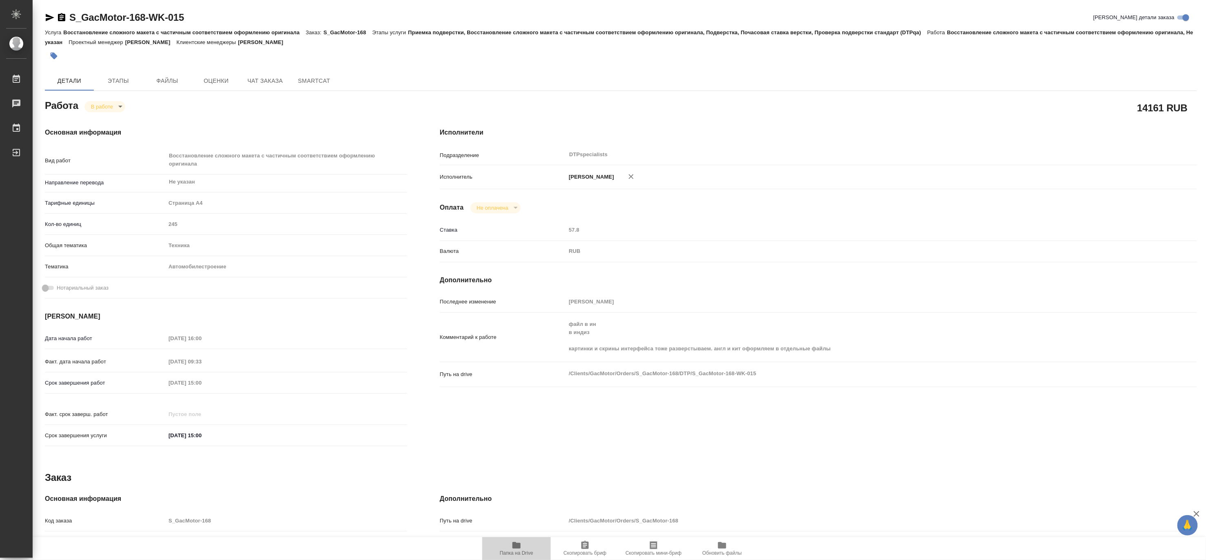 The width and height of the screenshot is (1206, 560). I want to click on div: RUB, so click(850, 251).